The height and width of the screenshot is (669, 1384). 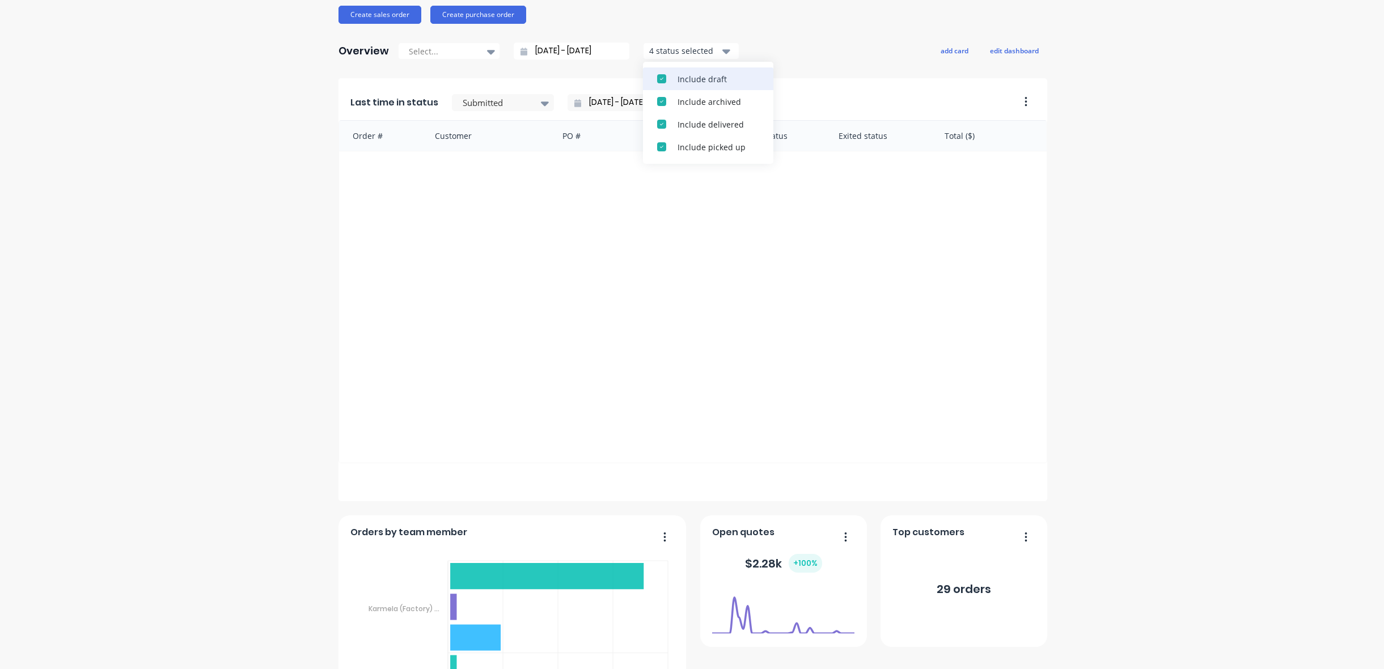 I want to click on button: edit dashboard, so click(x=1015, y=50).